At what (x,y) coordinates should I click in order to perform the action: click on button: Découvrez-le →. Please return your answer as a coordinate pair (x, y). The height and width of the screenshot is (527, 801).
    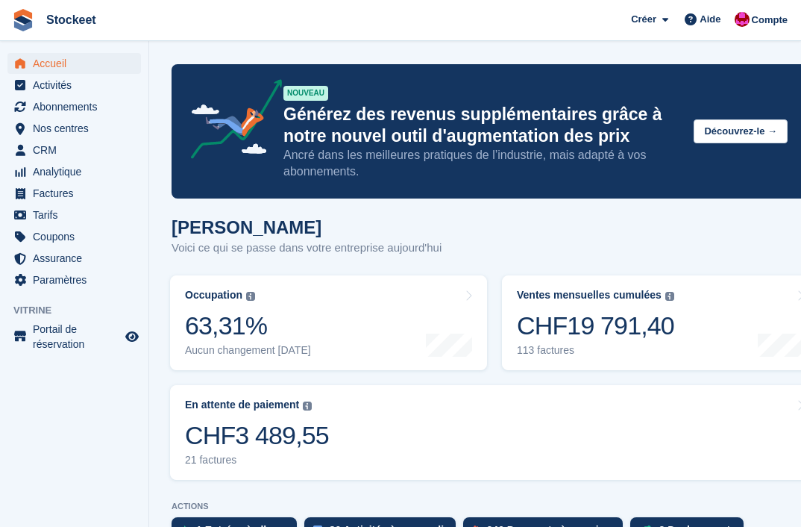
    Looking at the image, I should click on (741, 131).